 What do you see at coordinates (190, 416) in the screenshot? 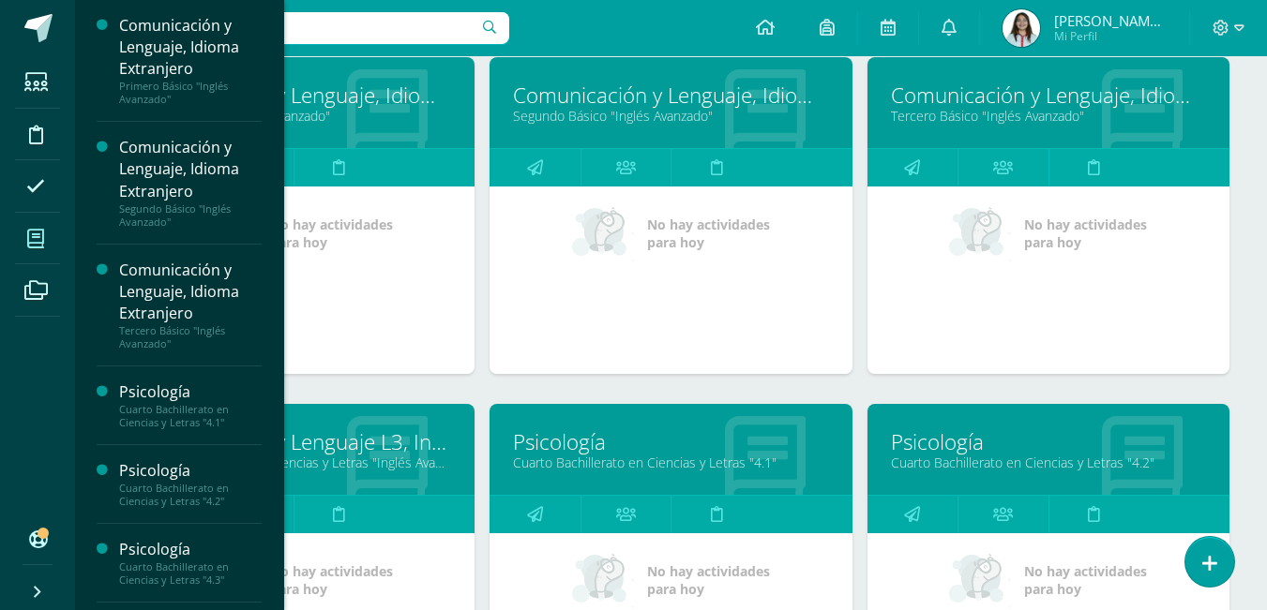
I see `div: Cuarto Bachillerato en Ciencias y Letras "4.1"` at bounding box center [190, 416].